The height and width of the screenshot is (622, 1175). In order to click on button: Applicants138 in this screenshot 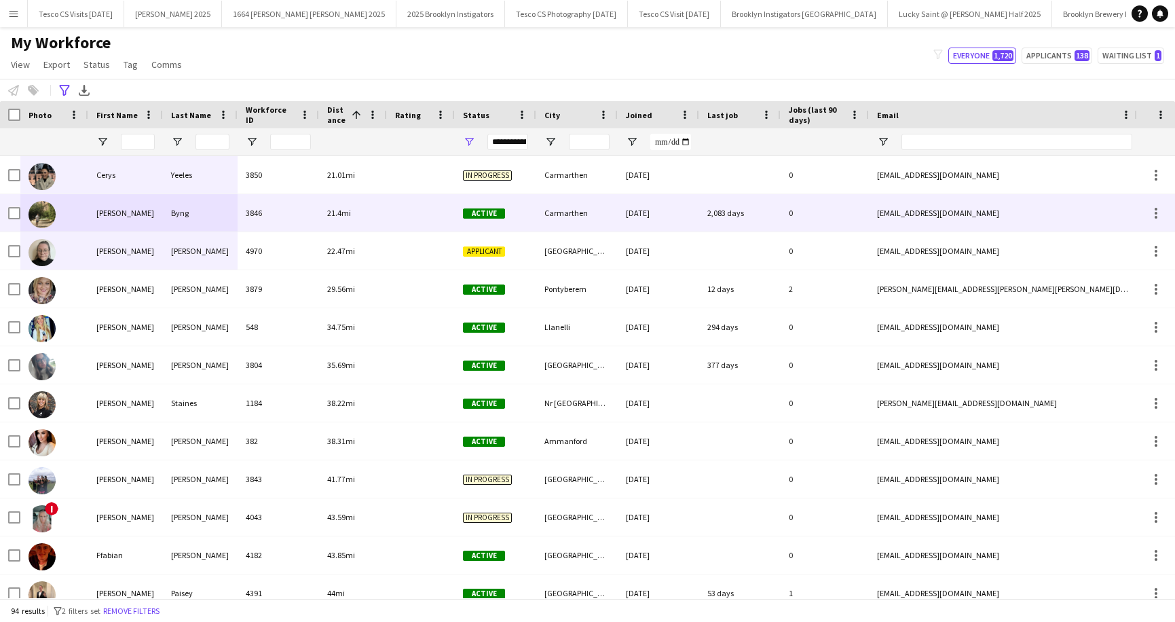, I will do `click(1057, 56)`.